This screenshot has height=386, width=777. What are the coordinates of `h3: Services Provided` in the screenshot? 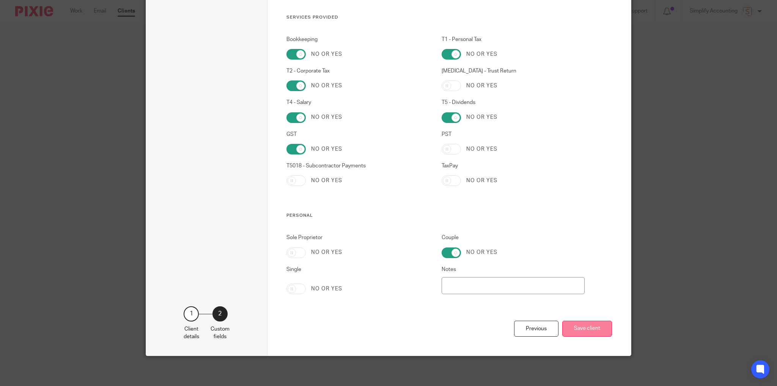 It's located at (436, 17).